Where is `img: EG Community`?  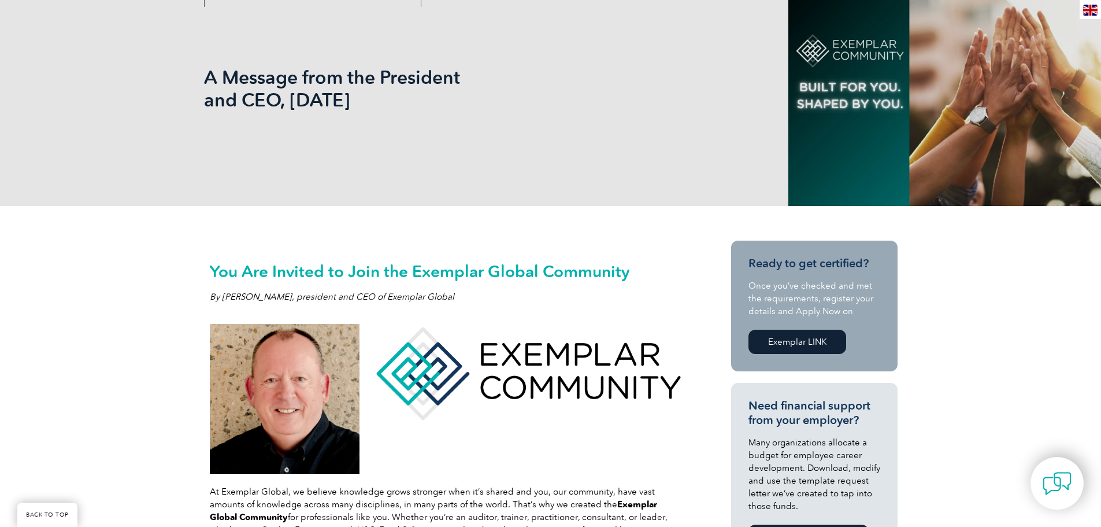 img: EG Community is located at coordinates (527, 373).